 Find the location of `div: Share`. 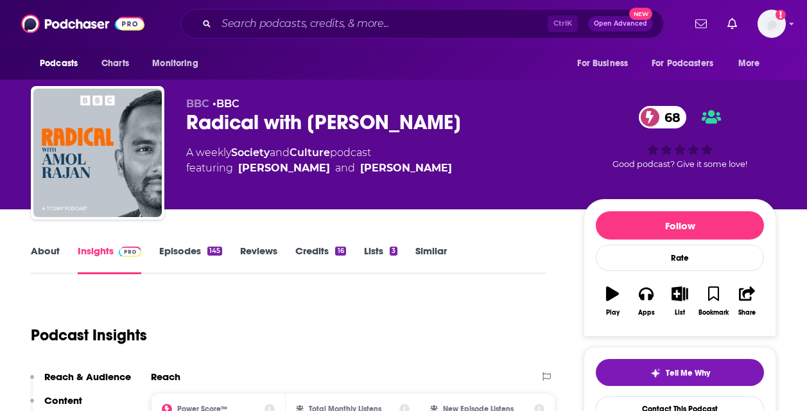

div: Share is located at coordinates (747, 313).